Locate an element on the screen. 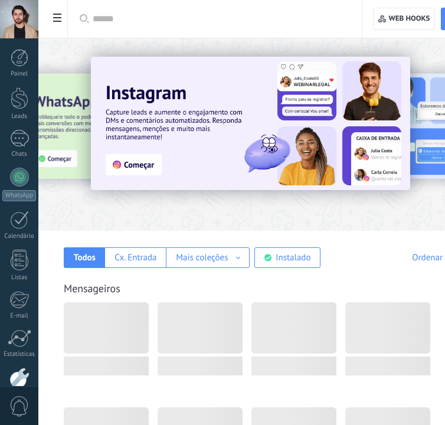 The height and width of the screenshot is (425, 445). div: Leads is located at coordinates (19, 116).